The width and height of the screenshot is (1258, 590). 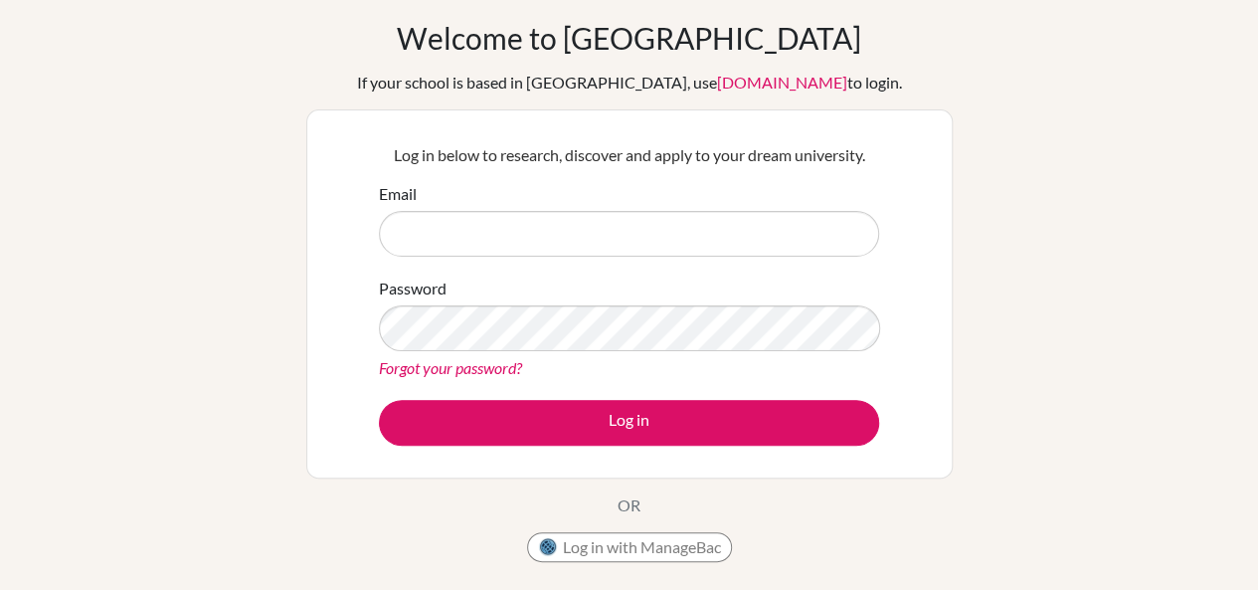 What do you see at coordinates (451, 367) in the screenshot?
I see `a: Forgot your password?` at bounding box center [451, 367].